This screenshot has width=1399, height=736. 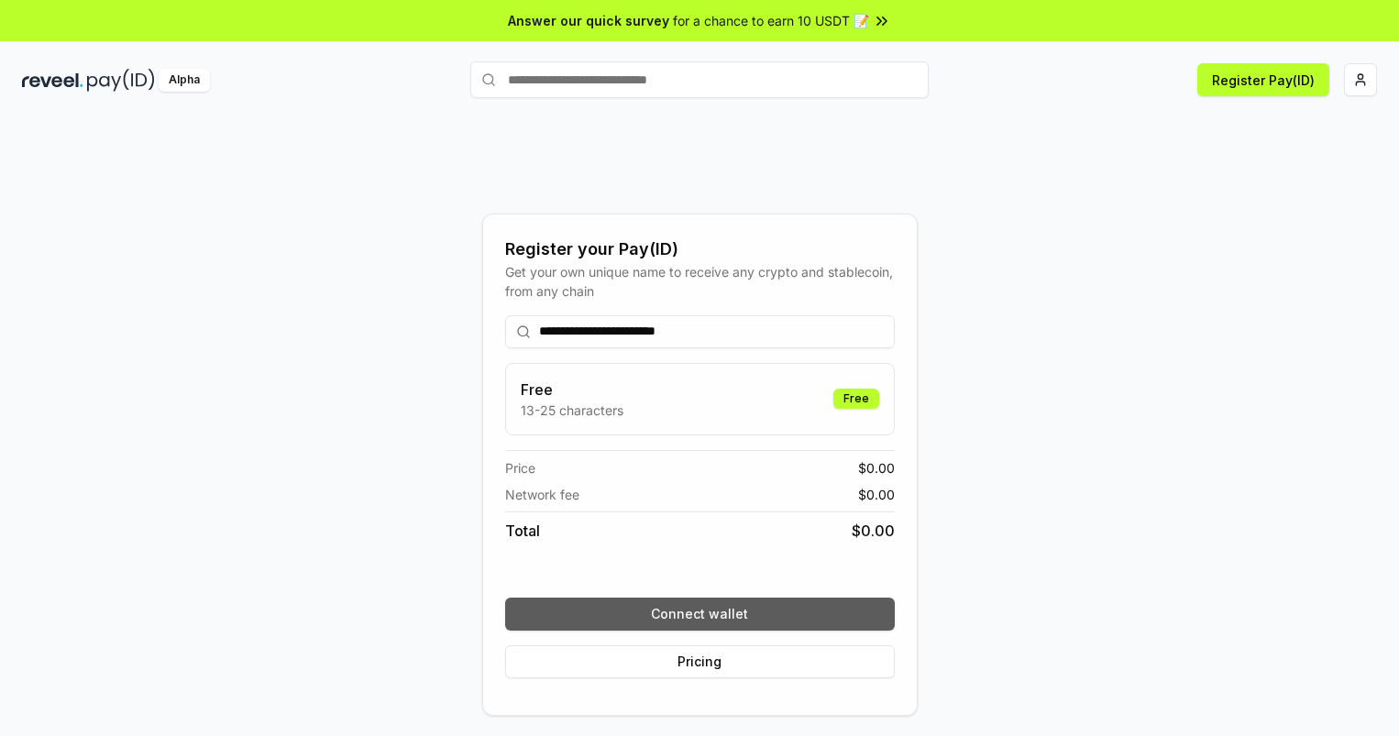 I want to click on span: Total, so click(x=523, y=531).